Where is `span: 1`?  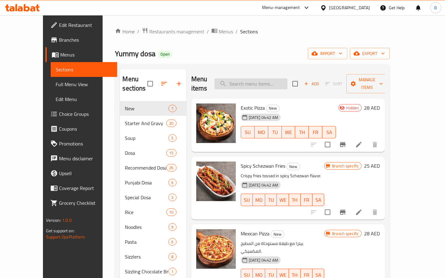 span: 1 is located at coordinates (172, 272).